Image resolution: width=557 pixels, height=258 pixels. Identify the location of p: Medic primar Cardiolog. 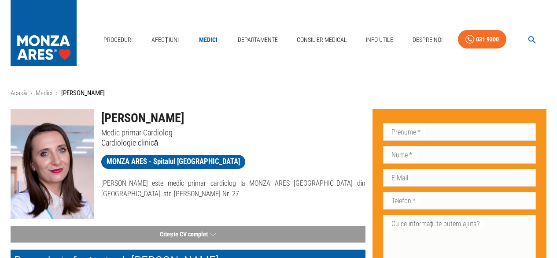
(233, 132).